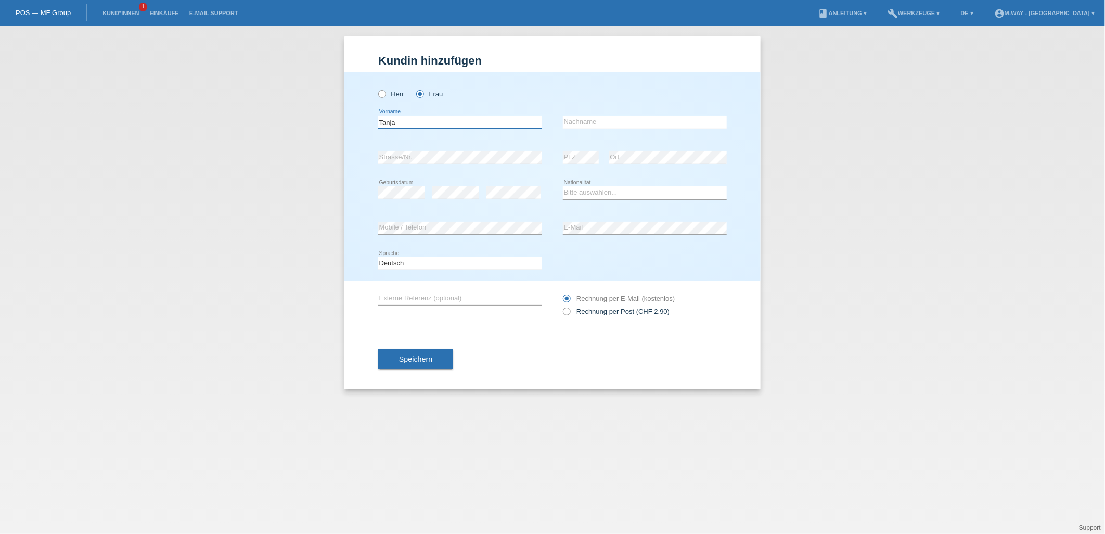 Image resolution: width=1105 pixels, height=534 pixels. Describe the element at coordinates (381, 93) in the screenshot. I see `input: Herr` at that location.